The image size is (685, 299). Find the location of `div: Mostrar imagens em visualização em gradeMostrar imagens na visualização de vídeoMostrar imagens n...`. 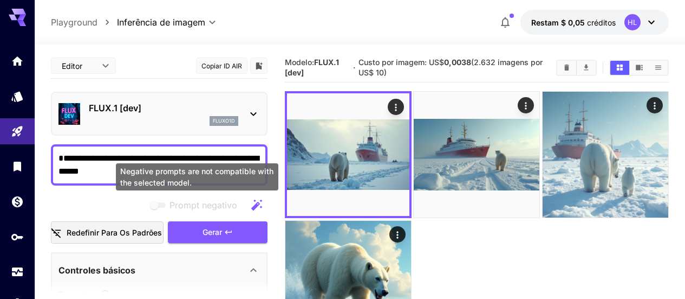

div: Mostrar imagens em visualização em gradeMostrar imagens na visualização de vídeoMostrar imagens n... is located at coordinates (639, 68).